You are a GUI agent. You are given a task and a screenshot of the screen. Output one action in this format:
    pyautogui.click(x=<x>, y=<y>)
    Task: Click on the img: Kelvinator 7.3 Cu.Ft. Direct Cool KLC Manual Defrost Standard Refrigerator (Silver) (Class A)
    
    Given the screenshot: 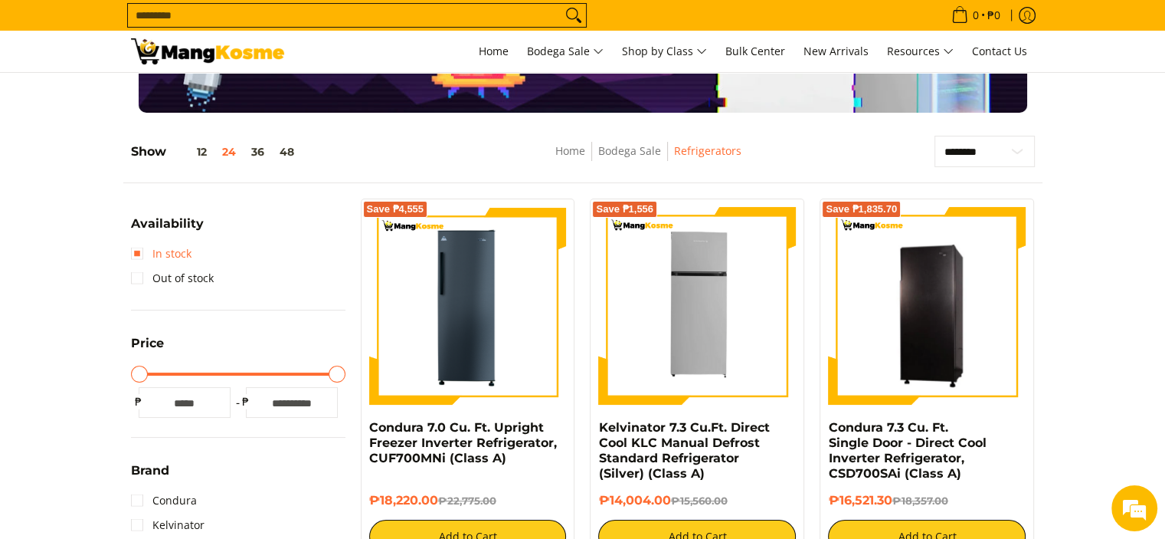 What is the action you would take?
    pyautogui.click(x=697, y=306)
    